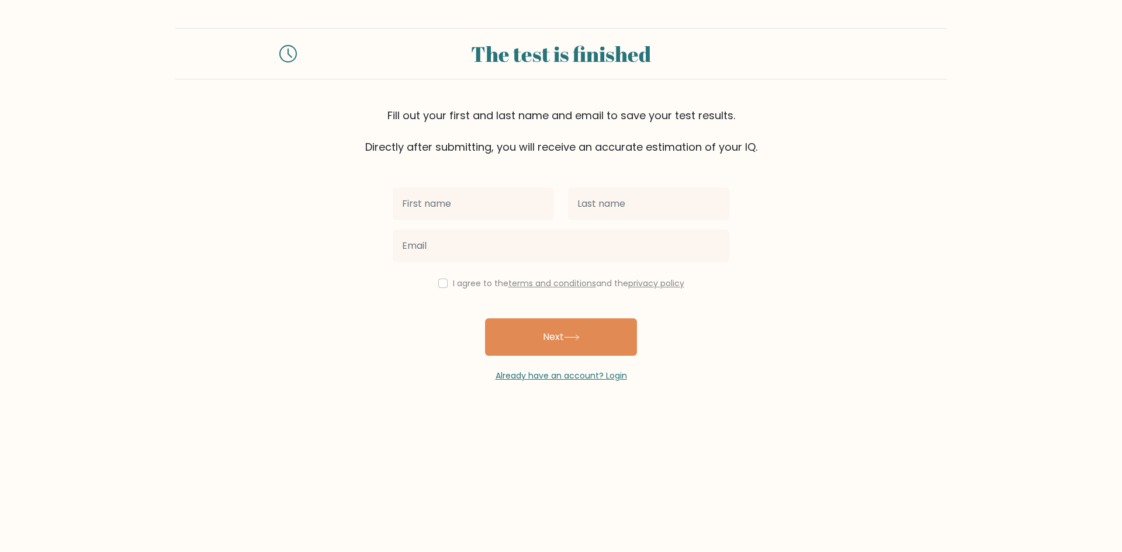  Describe the element at coordinates (561, 54) in the screenshot. I see `div: The test is finished` at that location.